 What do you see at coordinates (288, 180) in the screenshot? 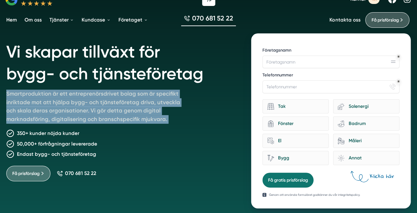
I see `button: Få gratis prisförslag` at bounding box center [288, 180].